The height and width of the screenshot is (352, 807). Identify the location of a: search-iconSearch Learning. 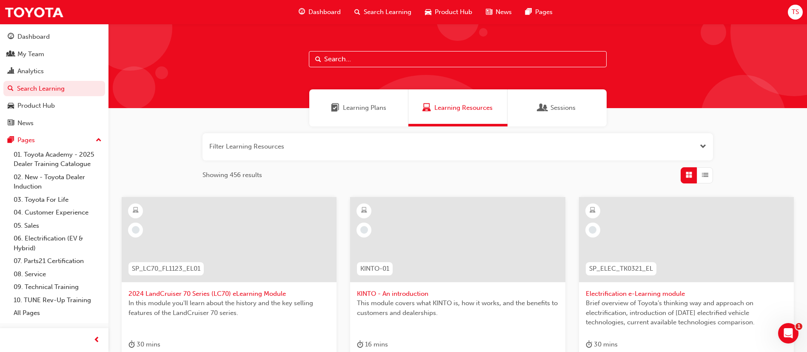
(383, 12).